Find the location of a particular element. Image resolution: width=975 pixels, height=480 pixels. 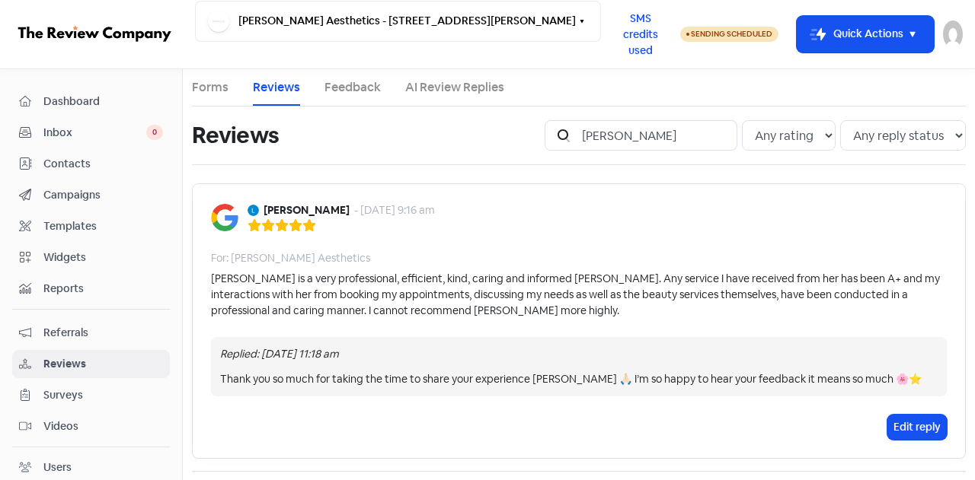

img: Image is located at coordinates (225, 218).